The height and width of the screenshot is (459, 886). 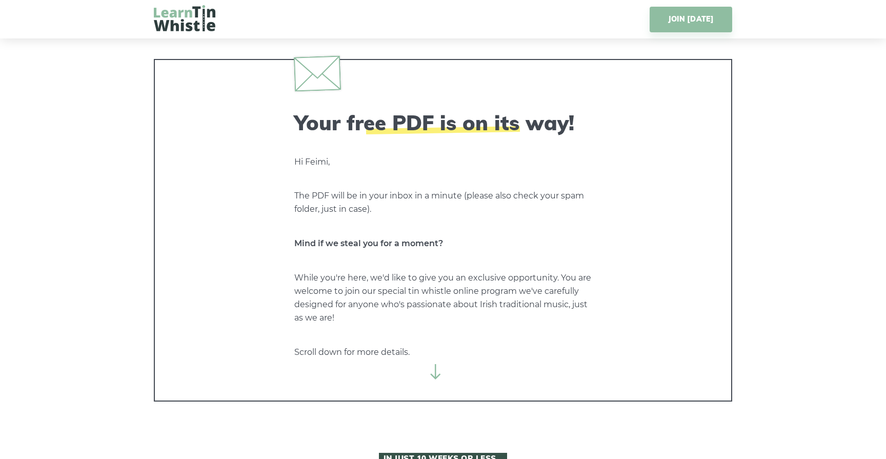 I want to click on img: envelope.svg, so click(x=317, y=73).